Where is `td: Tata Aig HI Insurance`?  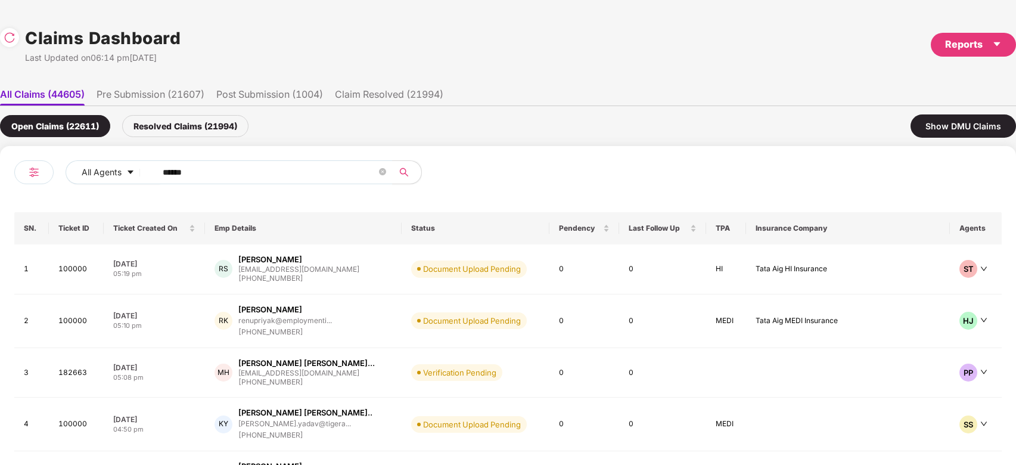
td: Tata Aig HI Insurance is located at coordinates (848, 269).